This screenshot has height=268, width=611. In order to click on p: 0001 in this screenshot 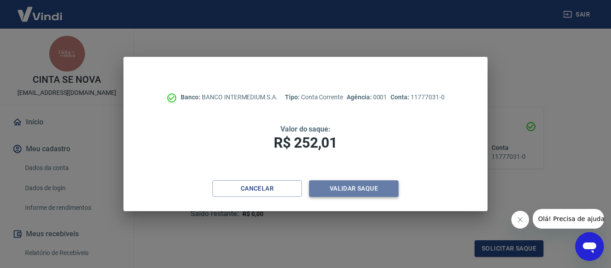, I will do `click(367, 97)`.